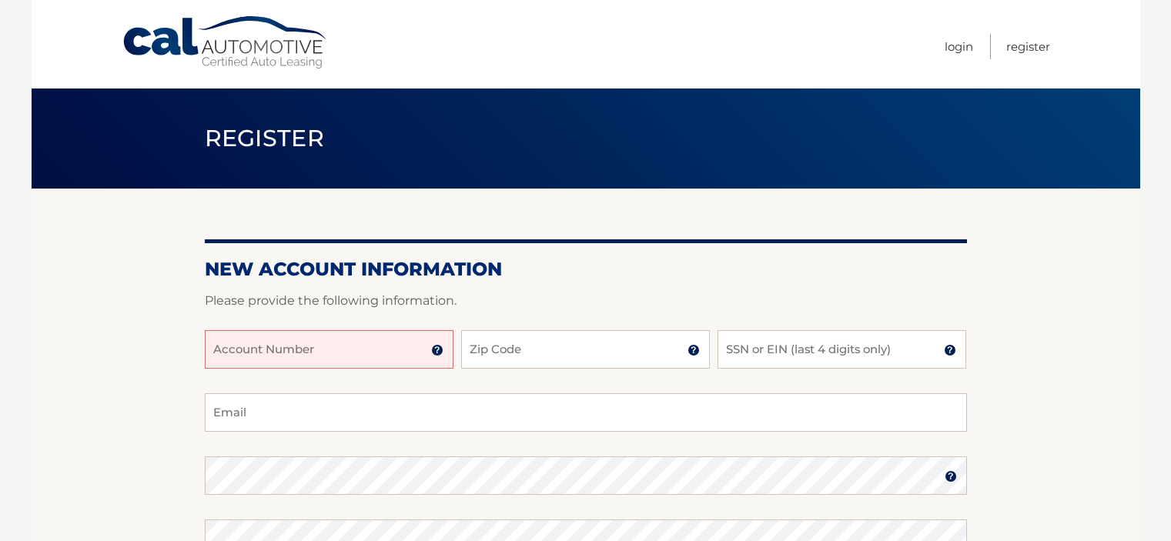 The height and width of the screenshot is (541, 1171). I want to click on input: Zip Code, so click(585, 350).